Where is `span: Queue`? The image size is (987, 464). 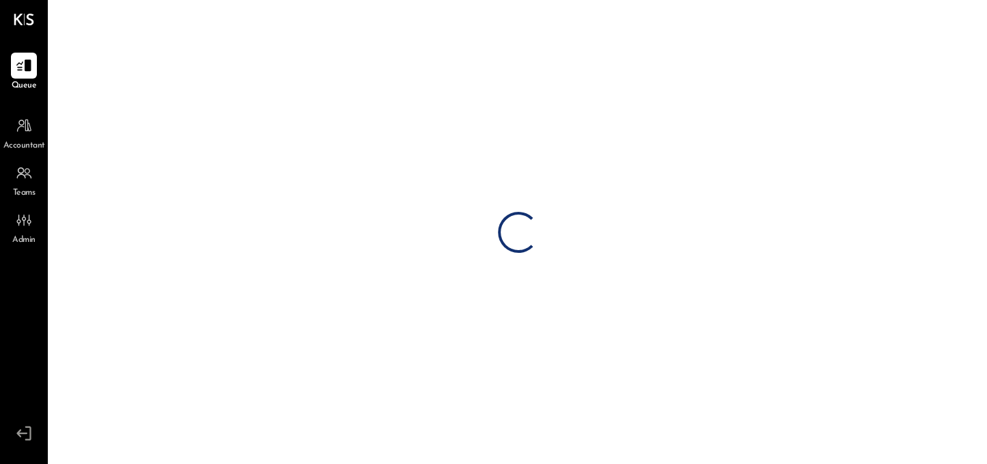
span: Queue is located at coordinates (24, 86).